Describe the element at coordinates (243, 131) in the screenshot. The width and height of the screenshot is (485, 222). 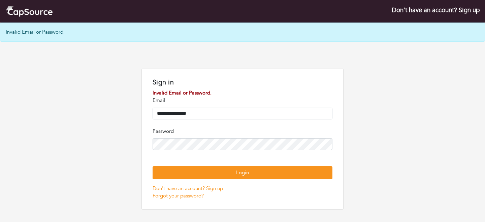
I see `p: Password` at that location.